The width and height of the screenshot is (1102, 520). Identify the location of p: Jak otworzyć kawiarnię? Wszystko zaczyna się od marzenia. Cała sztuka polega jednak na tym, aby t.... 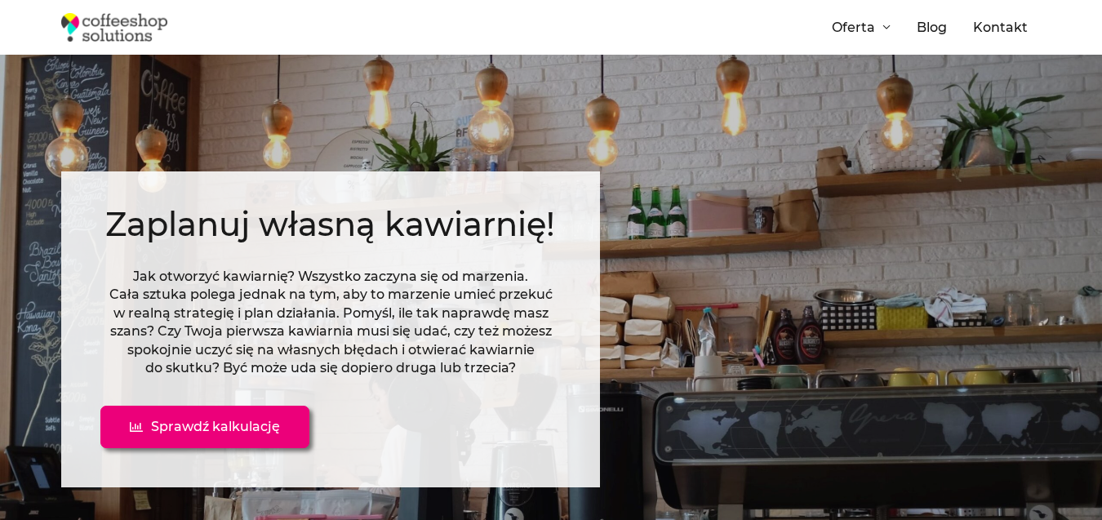
(330, 322).